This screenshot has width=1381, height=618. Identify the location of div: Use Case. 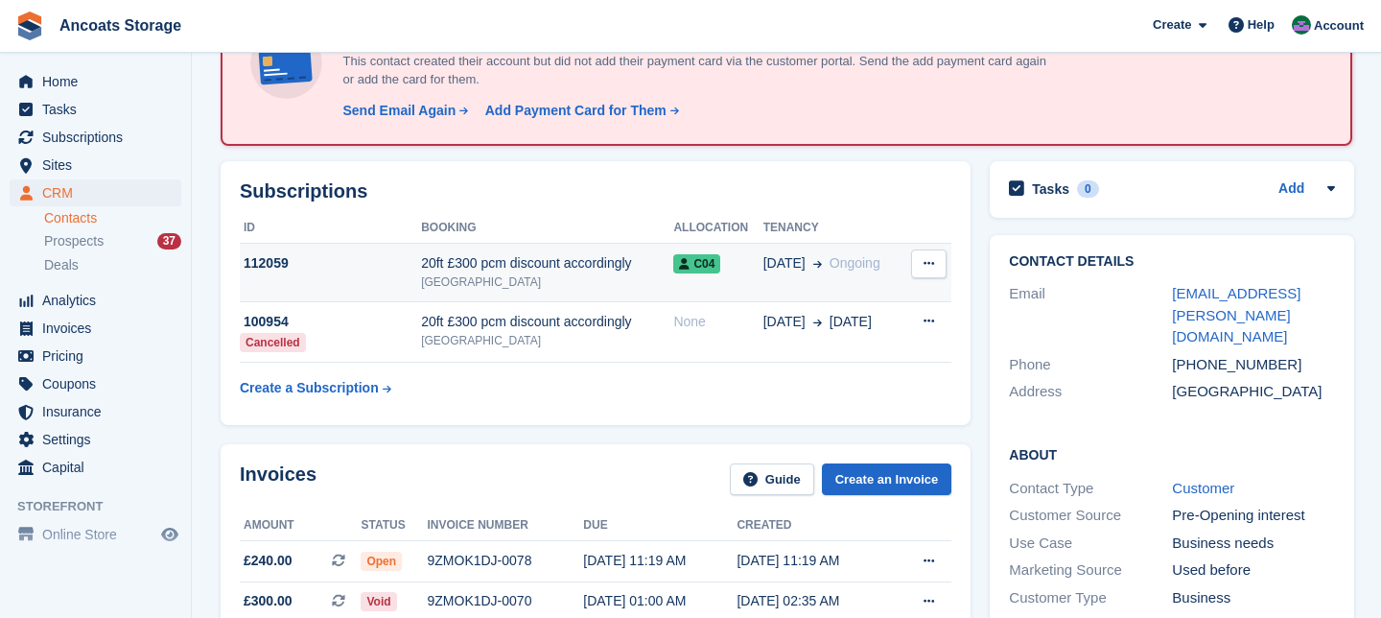
(1090, 543).